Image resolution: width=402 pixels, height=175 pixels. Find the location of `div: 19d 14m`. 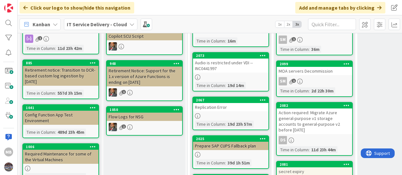

div: 19d 14m is located at coordinates (236, 85).